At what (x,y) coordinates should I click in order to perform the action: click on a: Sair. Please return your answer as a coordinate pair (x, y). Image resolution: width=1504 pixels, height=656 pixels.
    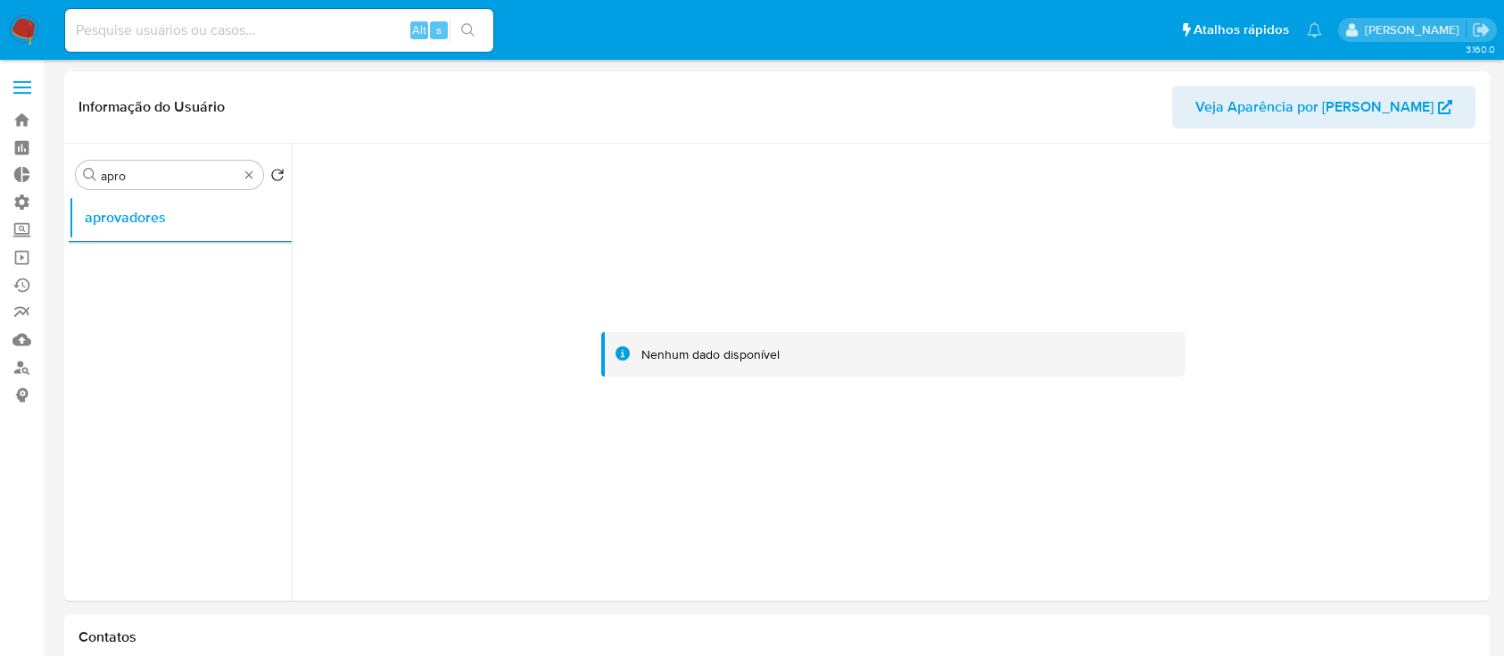
    Looking at the image, I should click on (1481, 29).